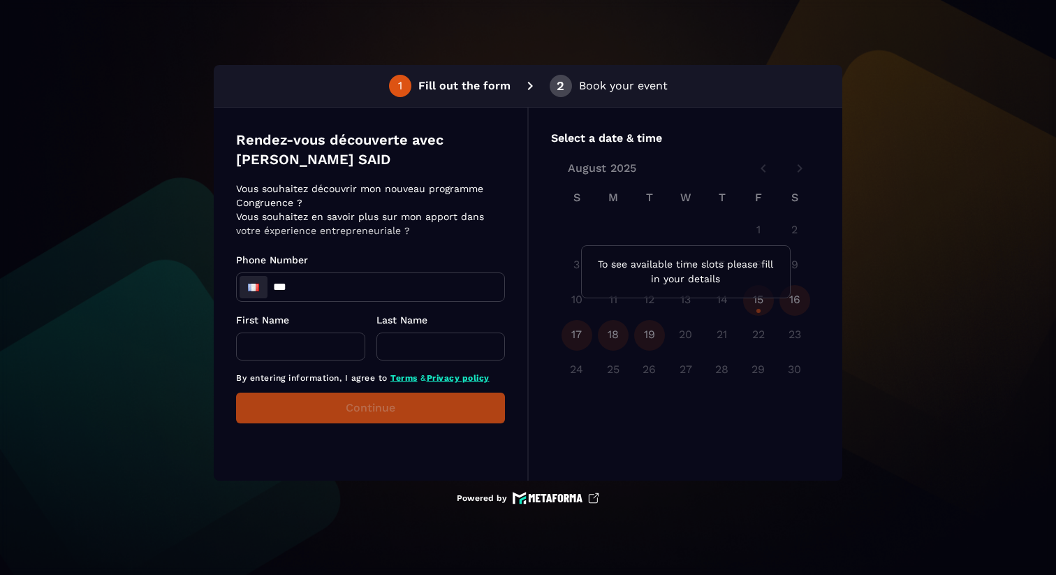  What do you see at coordinates (404, 378) in the screenshot?
I see `a: Terms` at bounding box center [404, 378].